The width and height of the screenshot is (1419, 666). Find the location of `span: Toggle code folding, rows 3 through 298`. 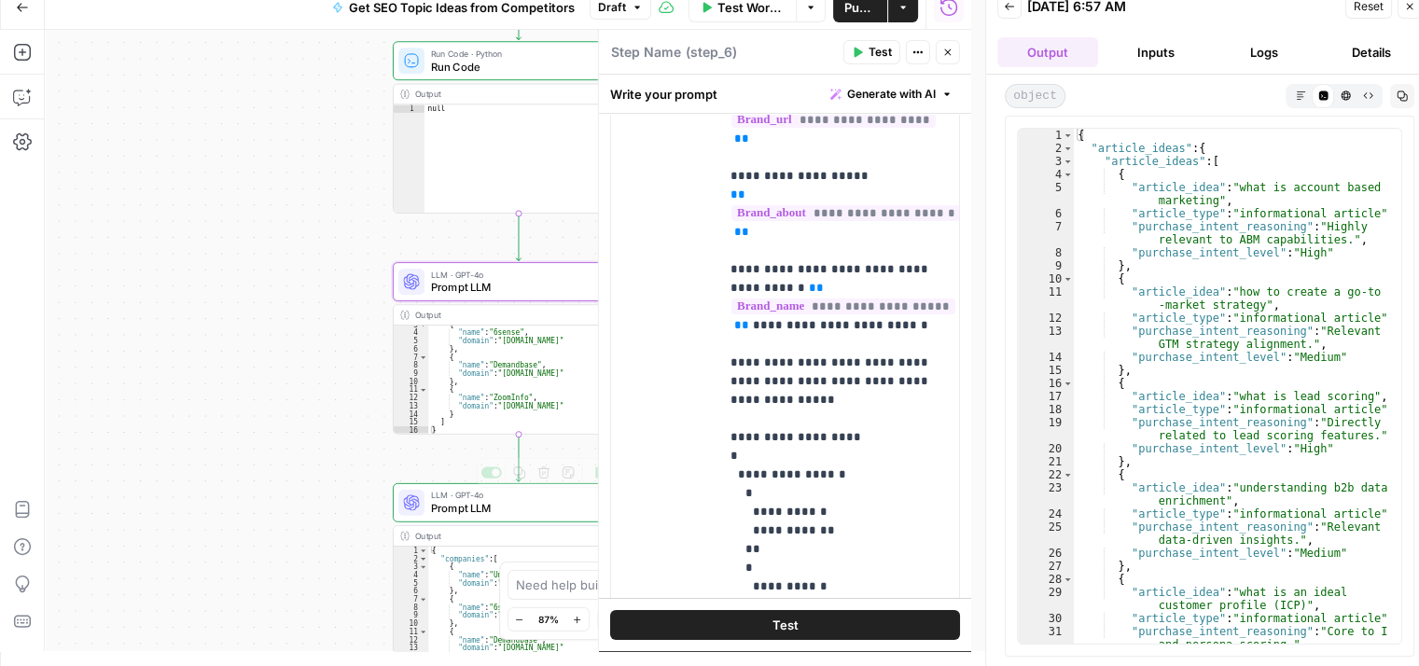

span: Toggle code folding, rows 3 through 298 is located at coordinates (1067, 161).